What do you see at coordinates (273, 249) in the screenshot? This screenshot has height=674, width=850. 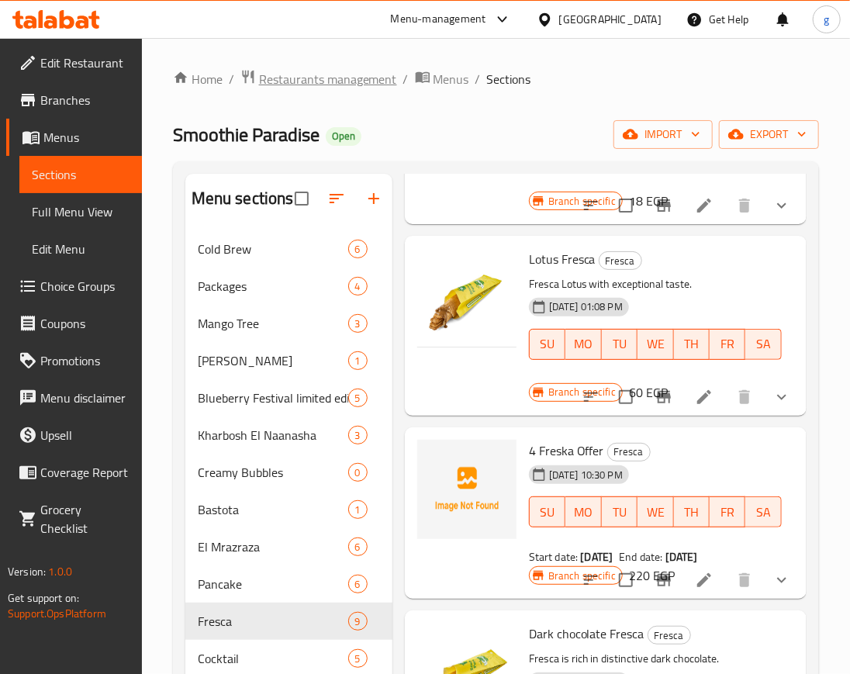 I see `div: Cold Brew` at bounding box center [273, 249].